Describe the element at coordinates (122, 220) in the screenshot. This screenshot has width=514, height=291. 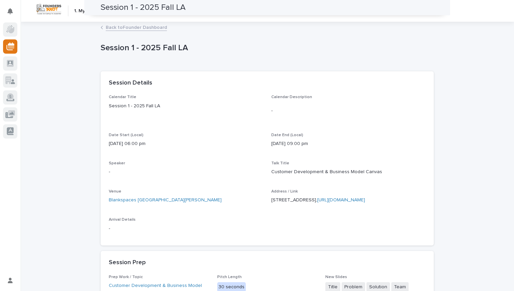
I see `span: Arrival Details` at that location.